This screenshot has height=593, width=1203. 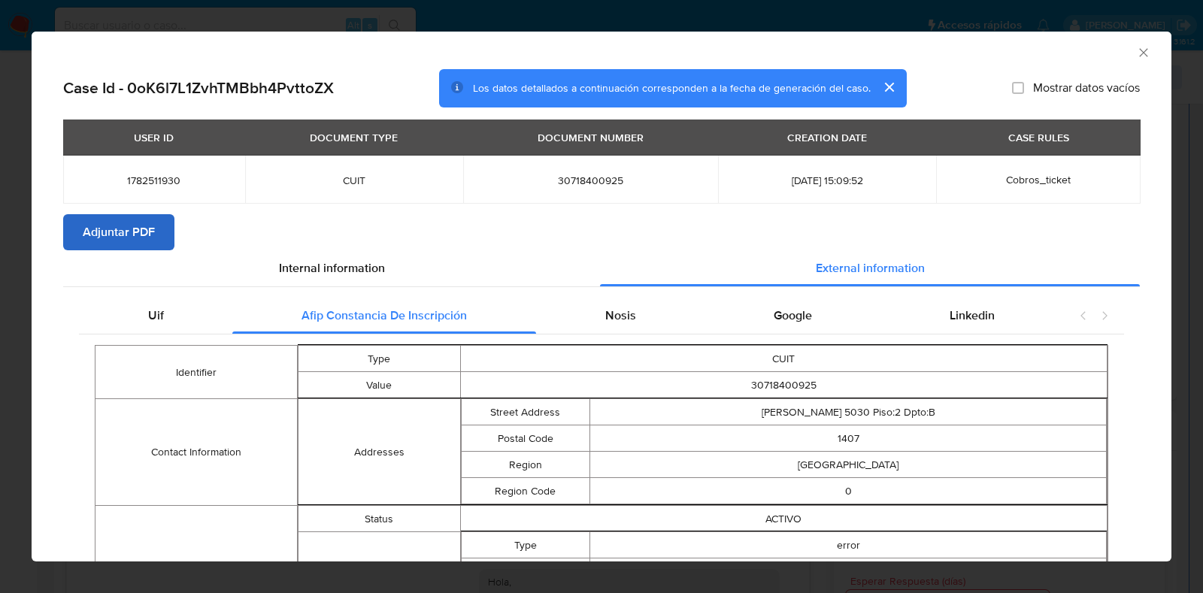 I want to click on td: error, so click(x=848, y=545).